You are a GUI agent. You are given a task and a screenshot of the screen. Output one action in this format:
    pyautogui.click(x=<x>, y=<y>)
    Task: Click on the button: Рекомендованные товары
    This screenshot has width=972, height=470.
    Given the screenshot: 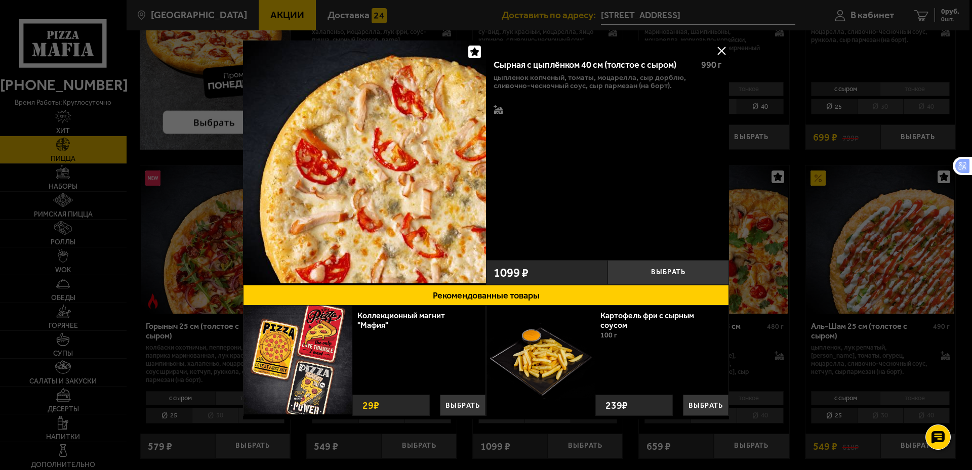 What is the action you would take?
    pyautogui.click(x=486, y=295)
    